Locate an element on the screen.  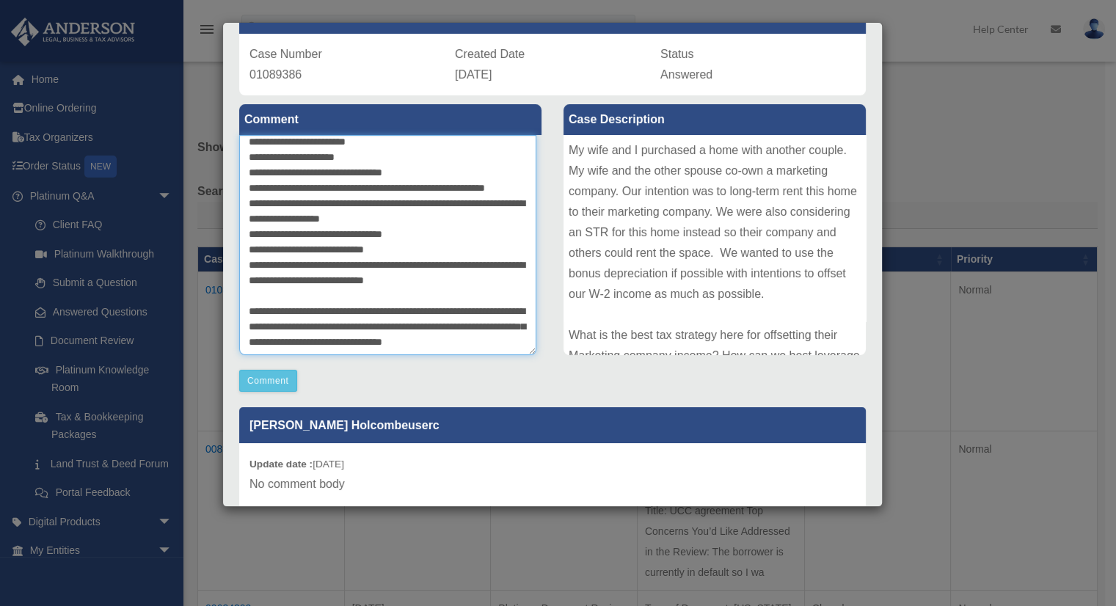
label: Comment is located at coordinates (390, 120).